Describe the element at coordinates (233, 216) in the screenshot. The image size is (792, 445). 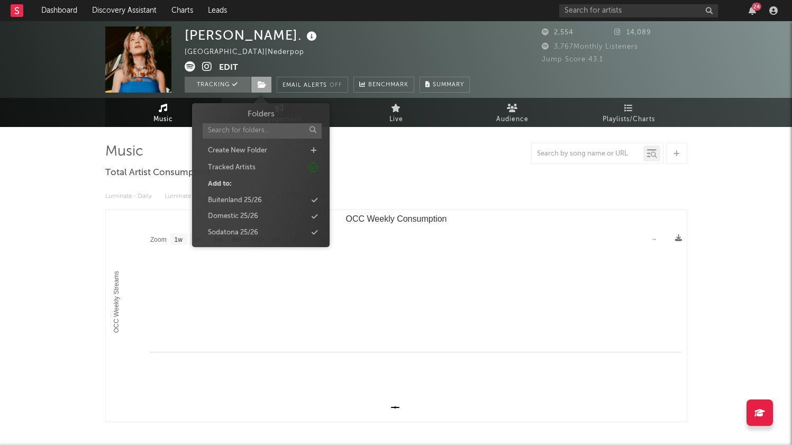
I see `div: Domestic 25/26` at that location.